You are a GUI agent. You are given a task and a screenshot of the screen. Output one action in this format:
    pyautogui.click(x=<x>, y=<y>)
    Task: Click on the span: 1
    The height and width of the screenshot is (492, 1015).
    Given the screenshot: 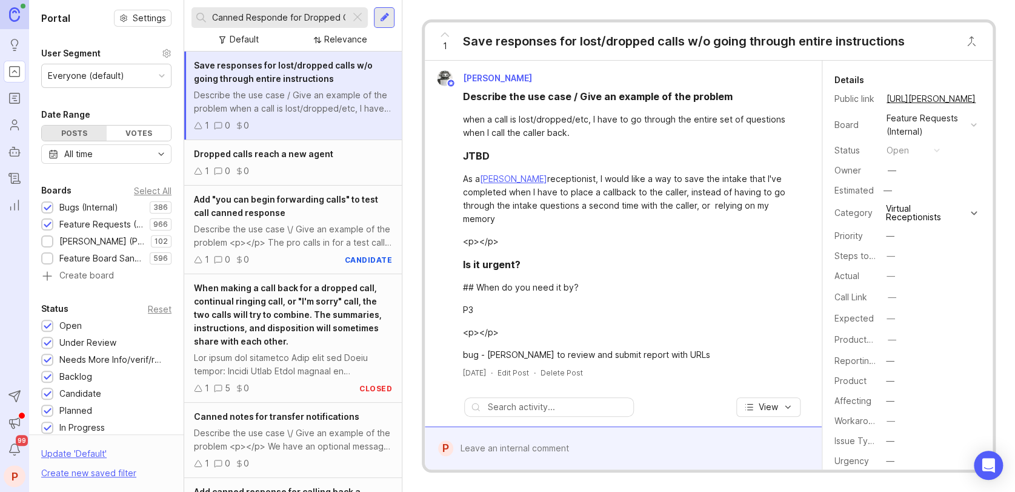 What is the action you would take?
    pyautogui.click(x=445, y=46)
    